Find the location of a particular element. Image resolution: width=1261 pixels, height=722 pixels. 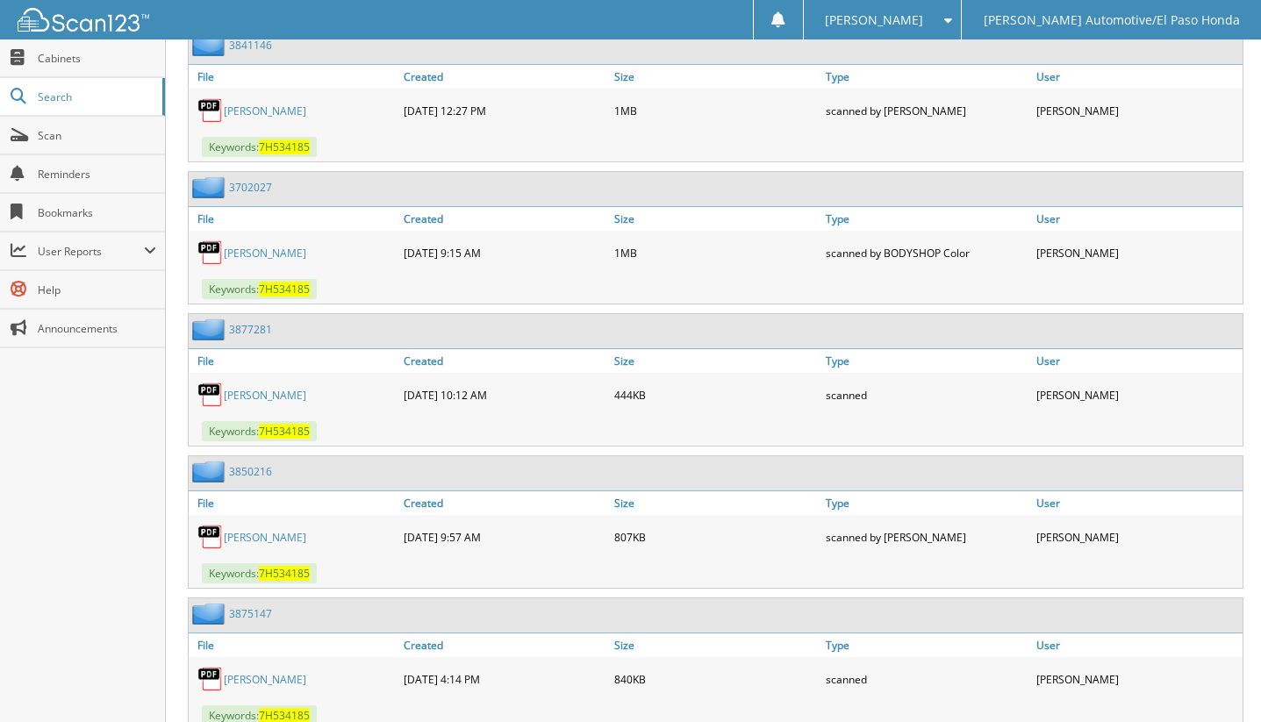

span: Cabinets is located at coordinates (97, 58).